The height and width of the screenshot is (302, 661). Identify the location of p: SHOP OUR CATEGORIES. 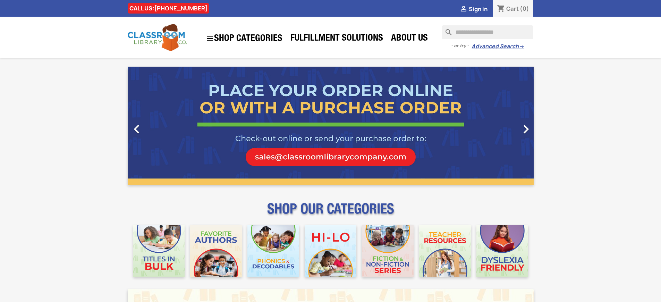
(331, 213).